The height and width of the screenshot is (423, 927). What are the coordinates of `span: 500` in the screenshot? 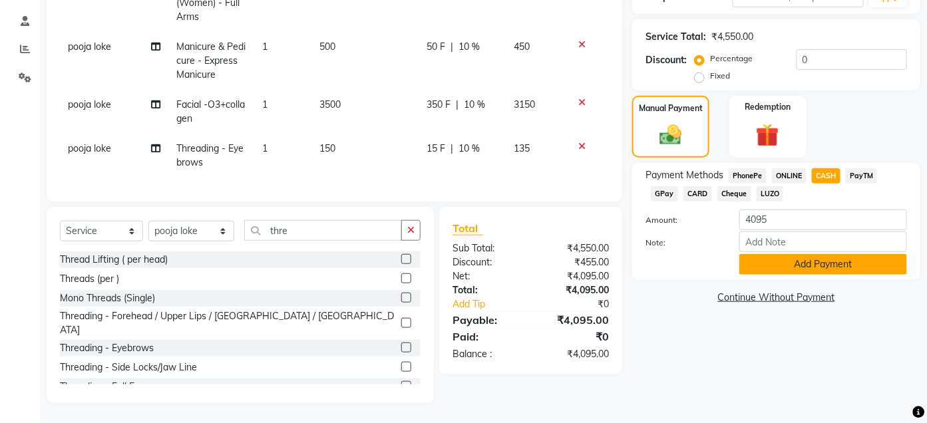 It's located at (327, 47).